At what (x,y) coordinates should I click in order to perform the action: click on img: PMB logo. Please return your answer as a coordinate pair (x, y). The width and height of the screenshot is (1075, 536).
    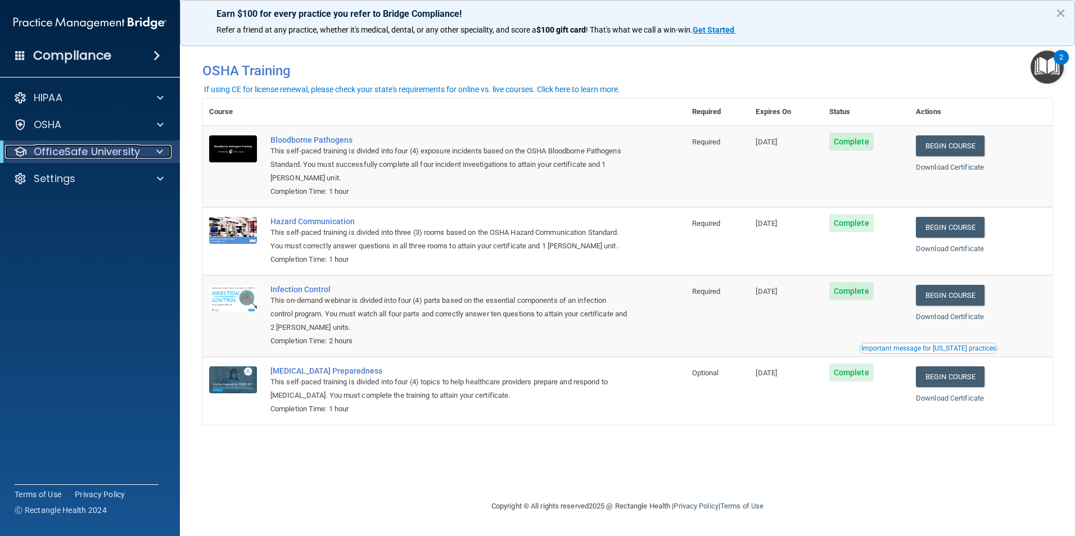
    Looking at the image, I should click on (90, 23).